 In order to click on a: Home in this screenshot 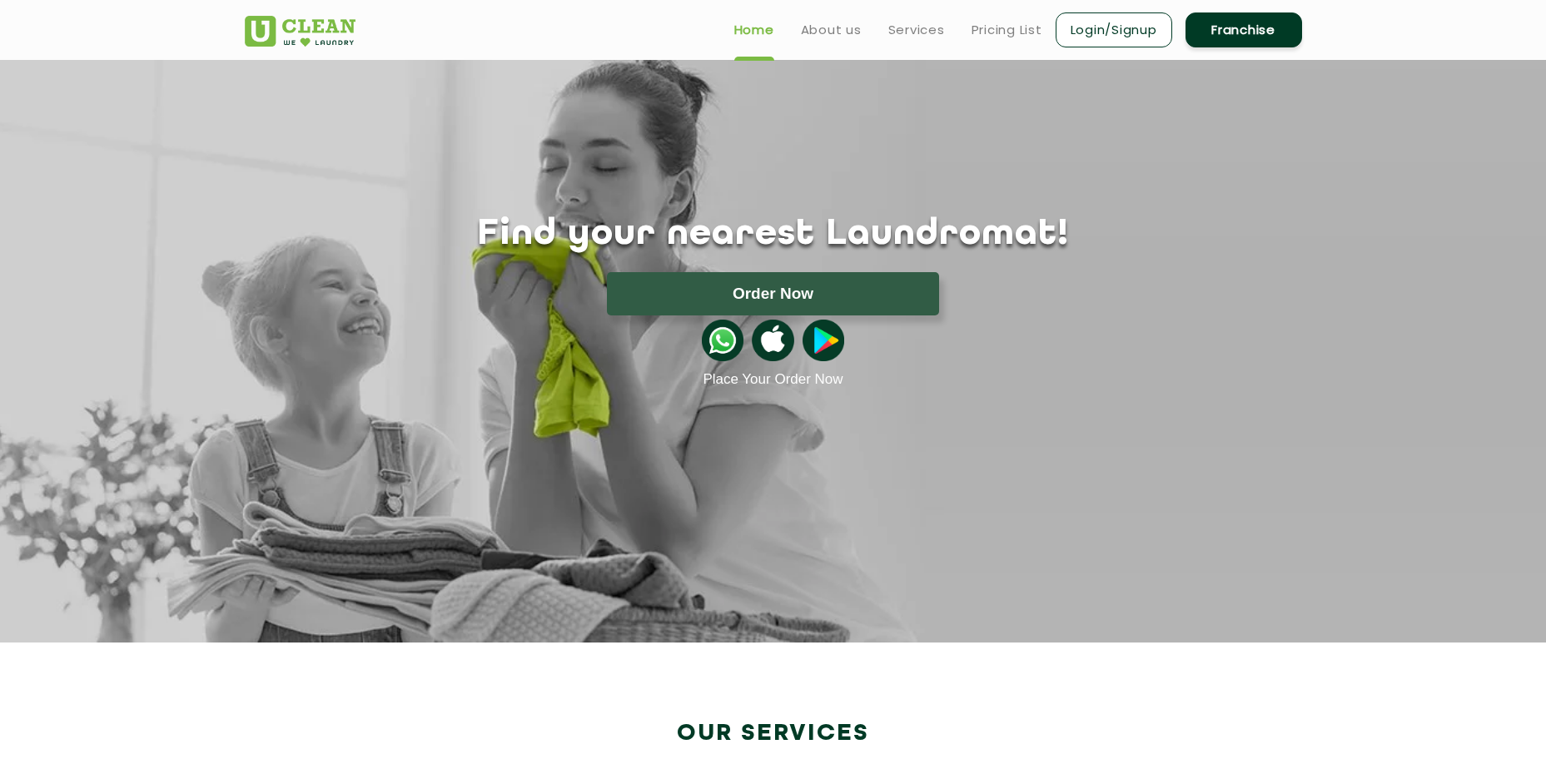, I will do `click(754, 30)`.